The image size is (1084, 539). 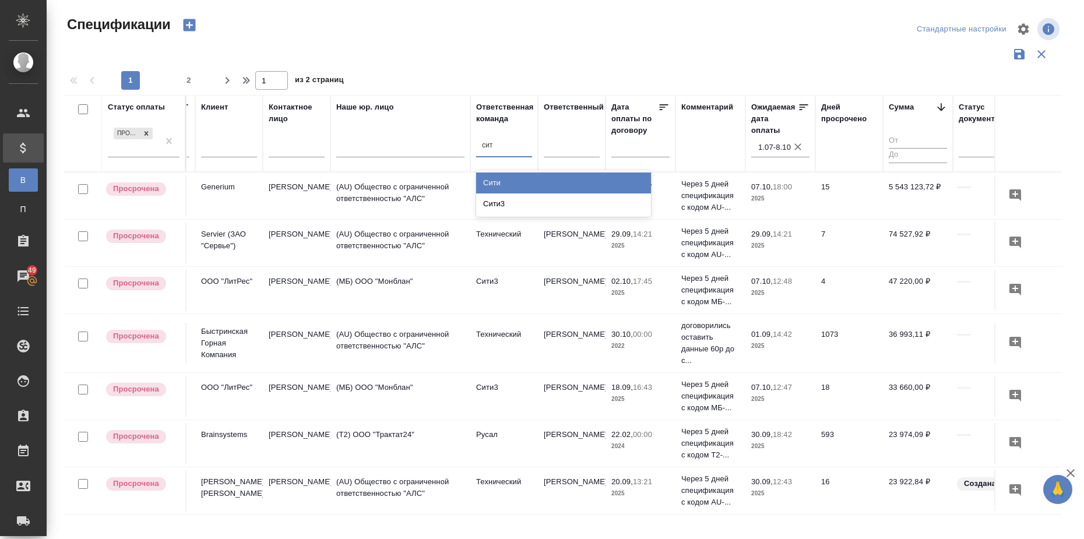 I want to click on p: 22.02,, so click(x=622, y=434).